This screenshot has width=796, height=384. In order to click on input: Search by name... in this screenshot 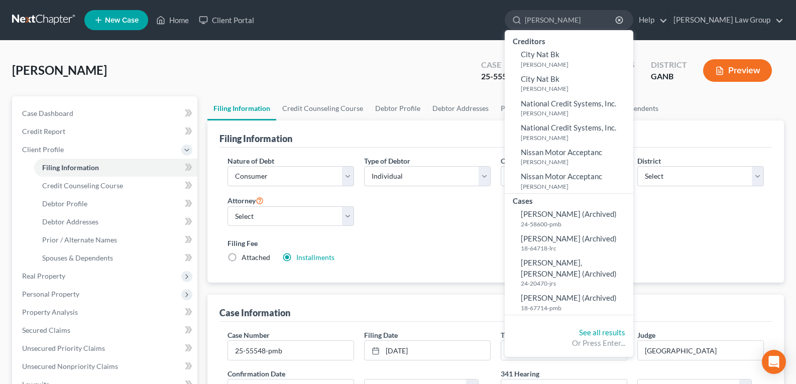, I will do `click(571, 20)`.